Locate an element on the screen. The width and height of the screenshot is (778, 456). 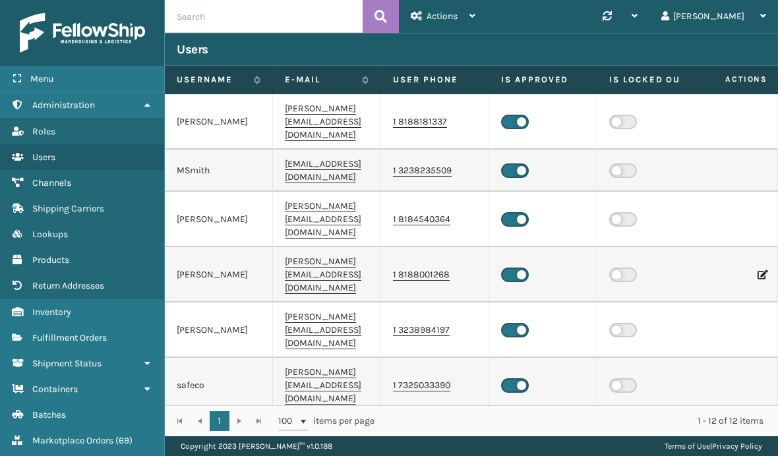
a: 1 is located at coordinates (220, 421).